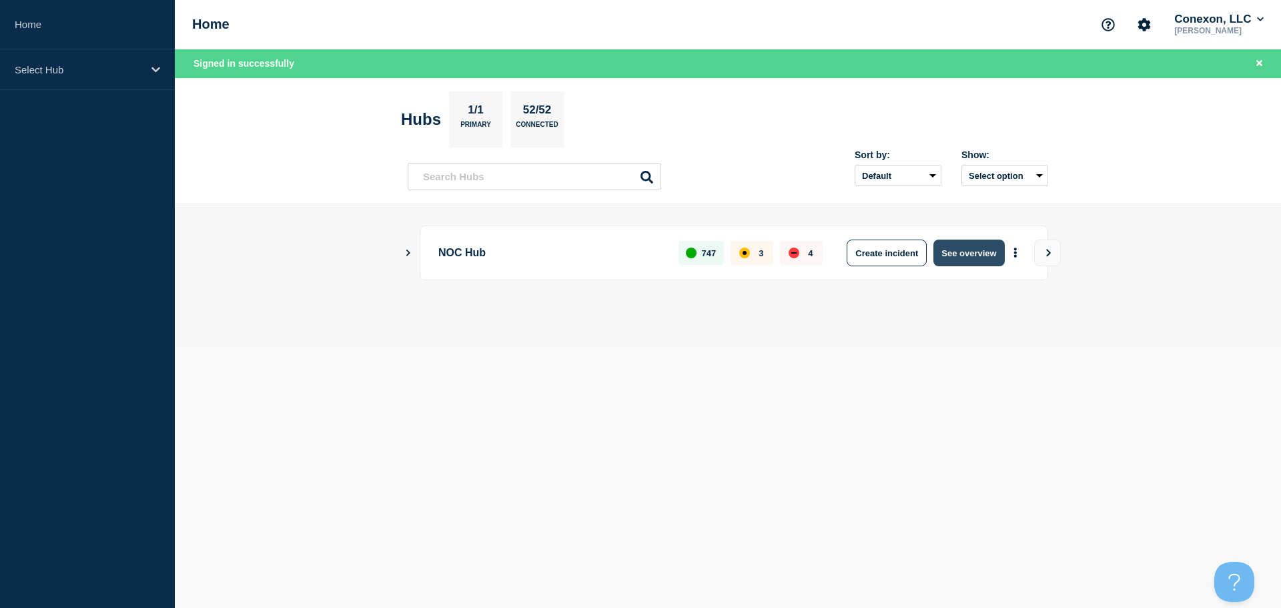 The height and width of the screenshot is (608, 1281). Describe the element at coordinates (408, 253) in the screenshot. I see `button: Show Connected Hubs` at that location.